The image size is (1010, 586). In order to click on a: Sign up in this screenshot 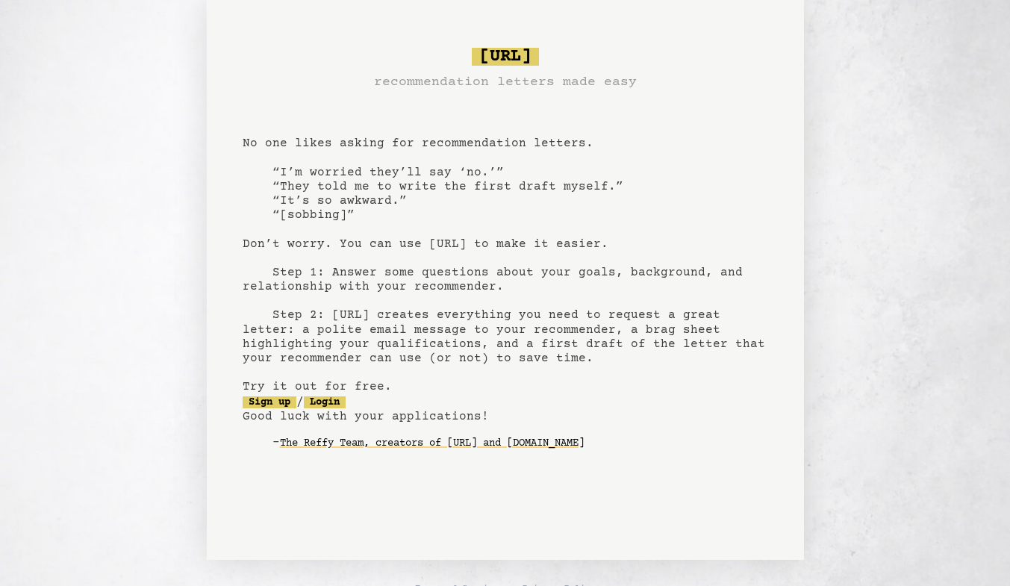, I will do `click(270, 402)`.